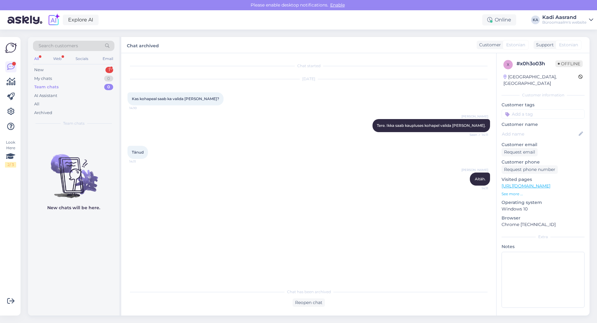 The image size is (597, 323). Describe the element at coordinates (309, 302) in the screenshot. I see `div: Reopen chat` at that location.